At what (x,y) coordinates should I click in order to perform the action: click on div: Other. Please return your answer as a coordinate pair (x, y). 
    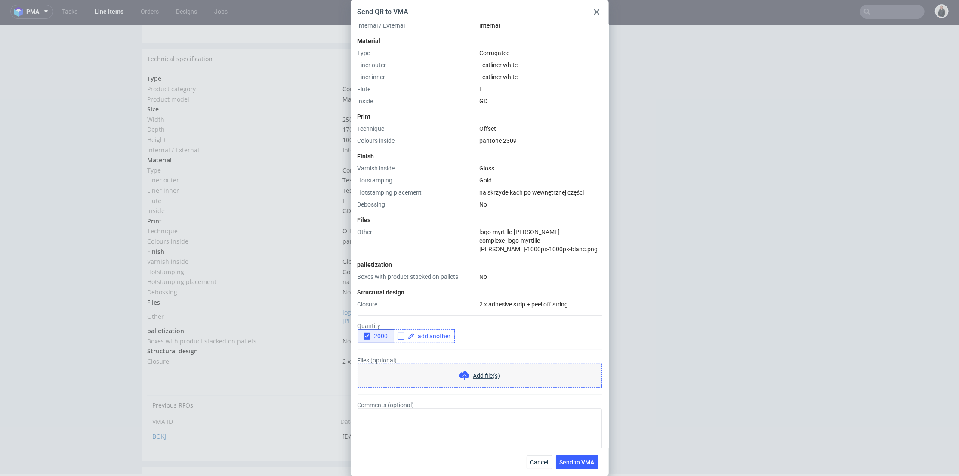
    Looking at the image, I should click on (417, 241).